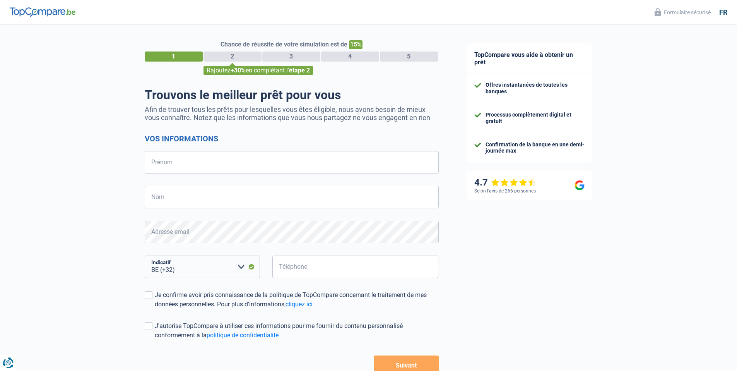 The image size is (737, 371). What do you see at coordinates (258, 70) in the screenshot?
I see `div: Rajoutez en complétant l'` at bounding box center [258, 70].